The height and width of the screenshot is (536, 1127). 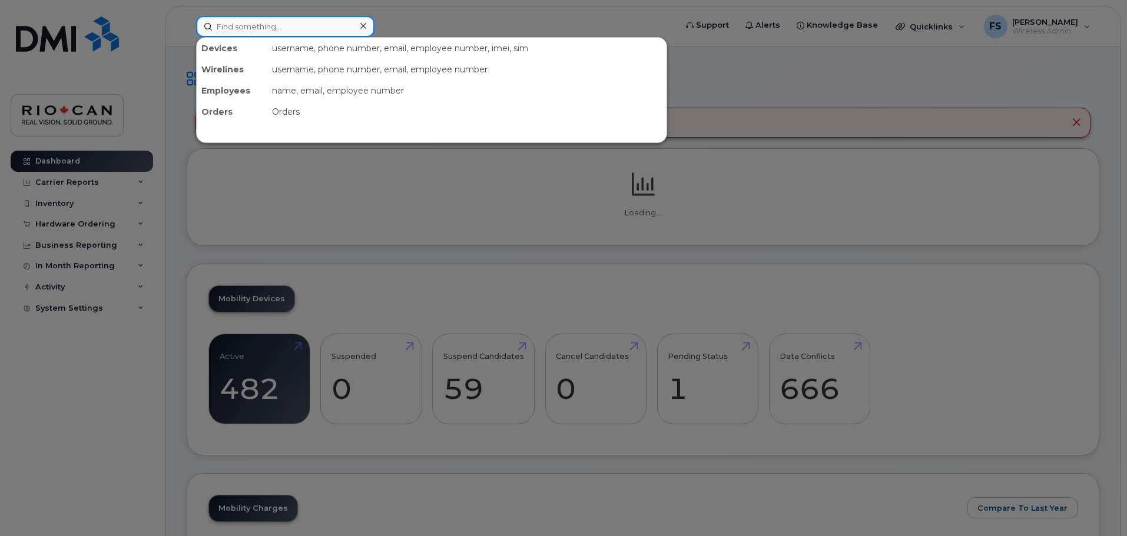 I want to click on div: name, email, employee number, so click(x=467, y=91).